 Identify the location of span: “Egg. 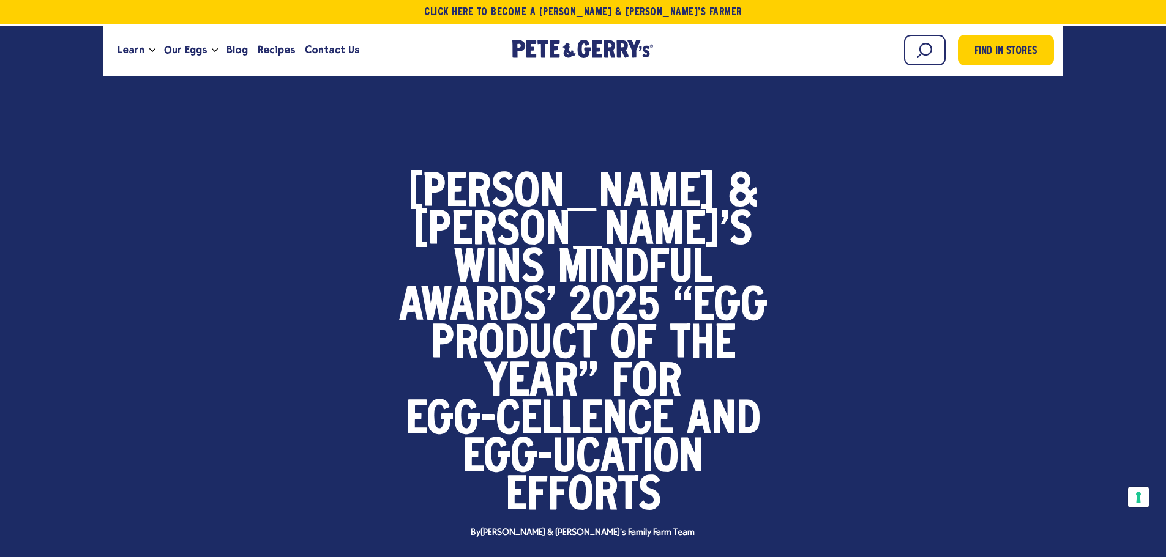
(720, 308).